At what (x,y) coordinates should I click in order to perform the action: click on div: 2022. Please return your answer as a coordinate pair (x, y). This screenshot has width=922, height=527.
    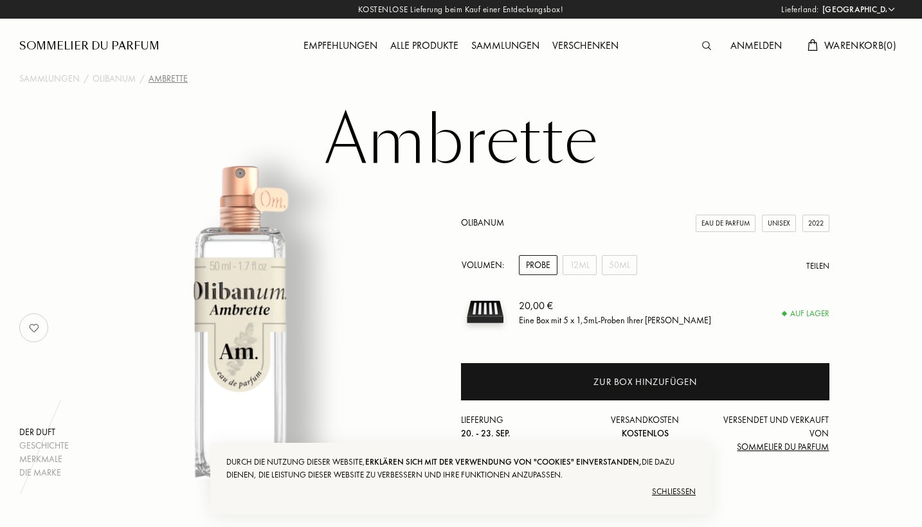
    Looking at the image, I should click on (816, 223).